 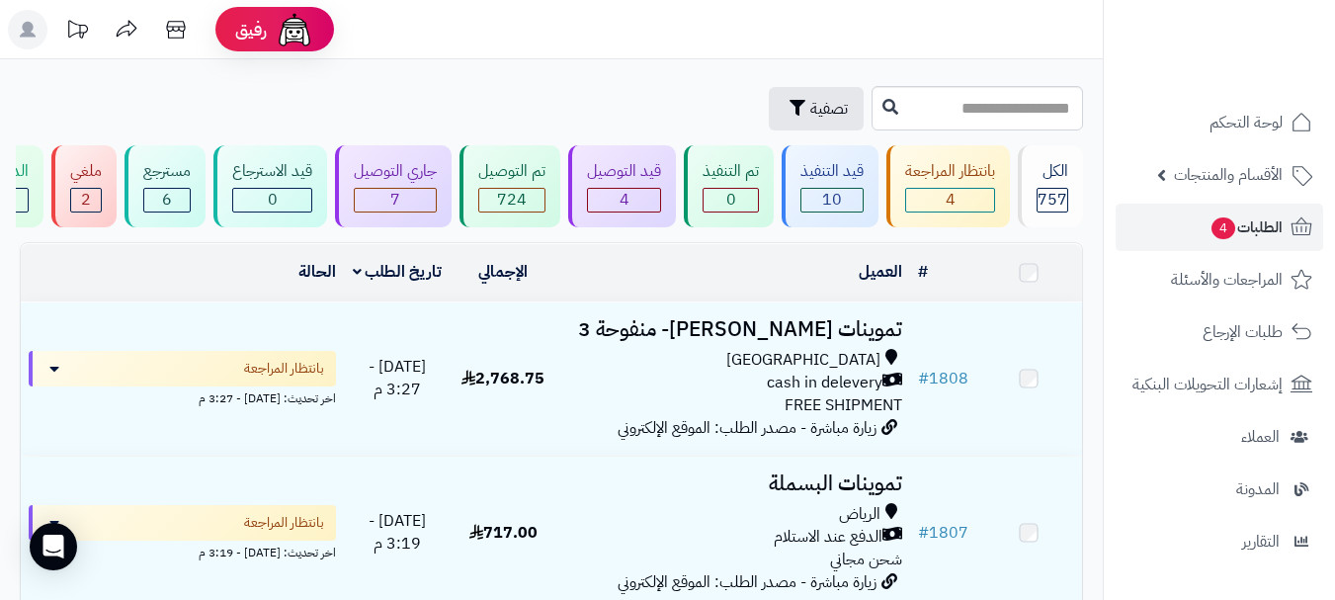 I want to click on a: تاريخ الطلب, so click(x=397, y=272).